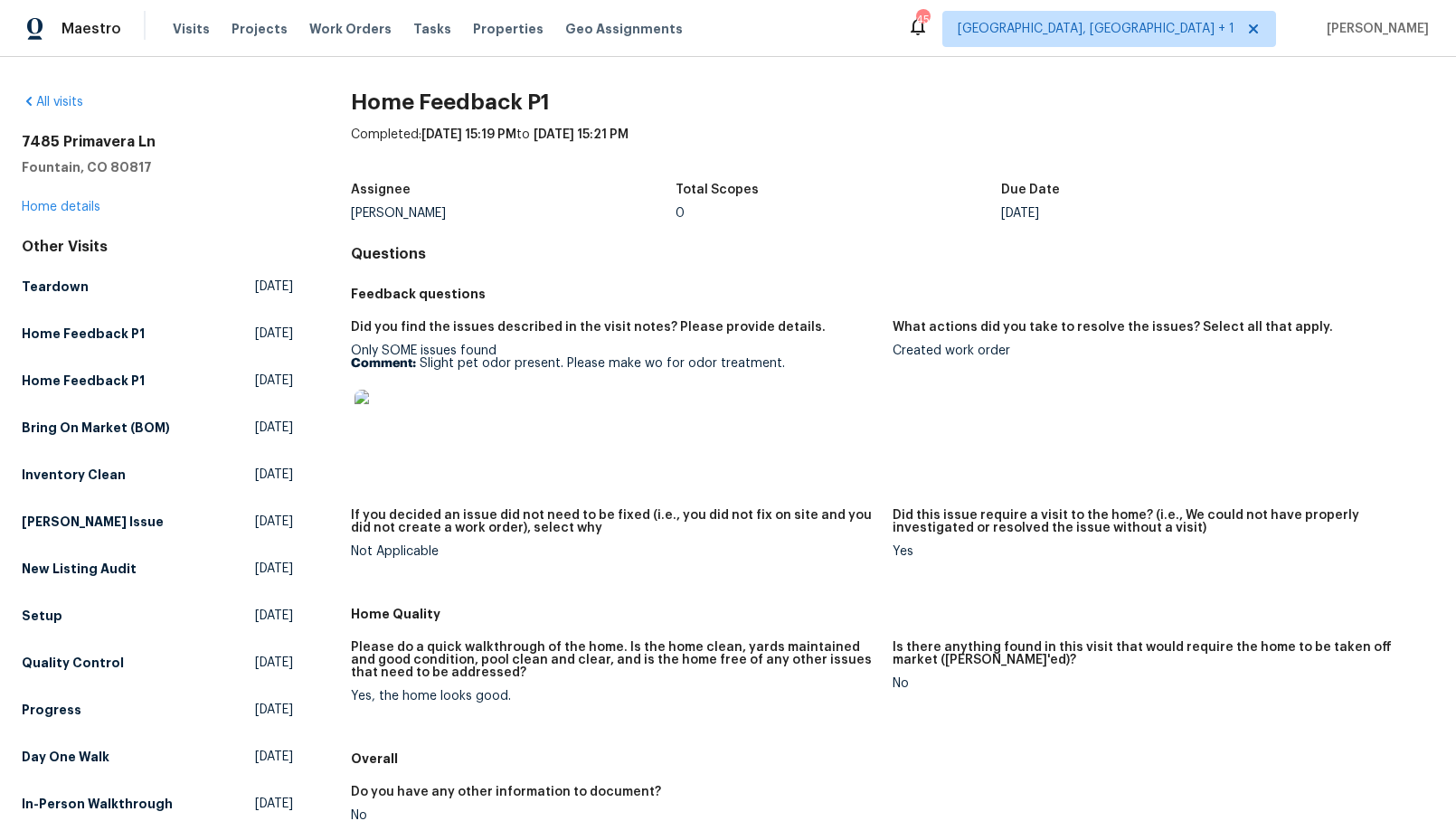 This screenshot has height=821, width=1456. Describe the element at coordinates (717, 190) in the screenshot. I see `h5: Total Scopes` at that location.